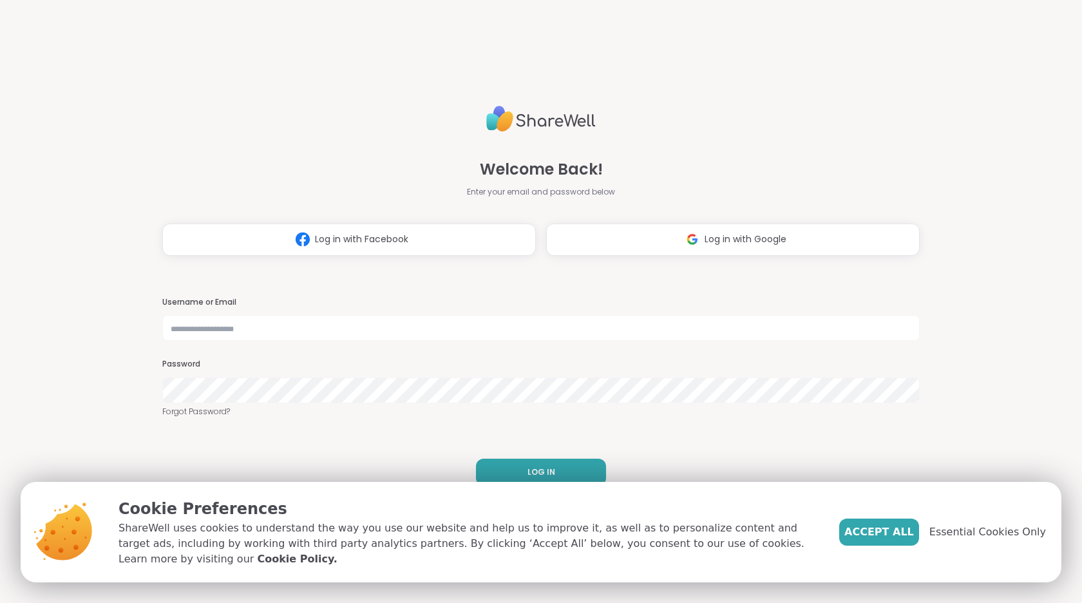 This screenshot has height=603, width=1082. What do you see at coordinates (733, 240) in the screenshot?
I see `button: Log in with Google` at bounding box center [733, 240].